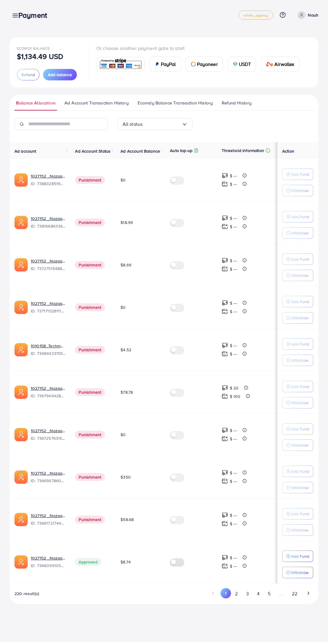 Image resolution: width=328 pixels, height=642 pixels. What do you see at coordinates (48, 261) in the screenshot?
I see `a: 1027152 _Nazaagency_007` at bounding box center [48, 261].